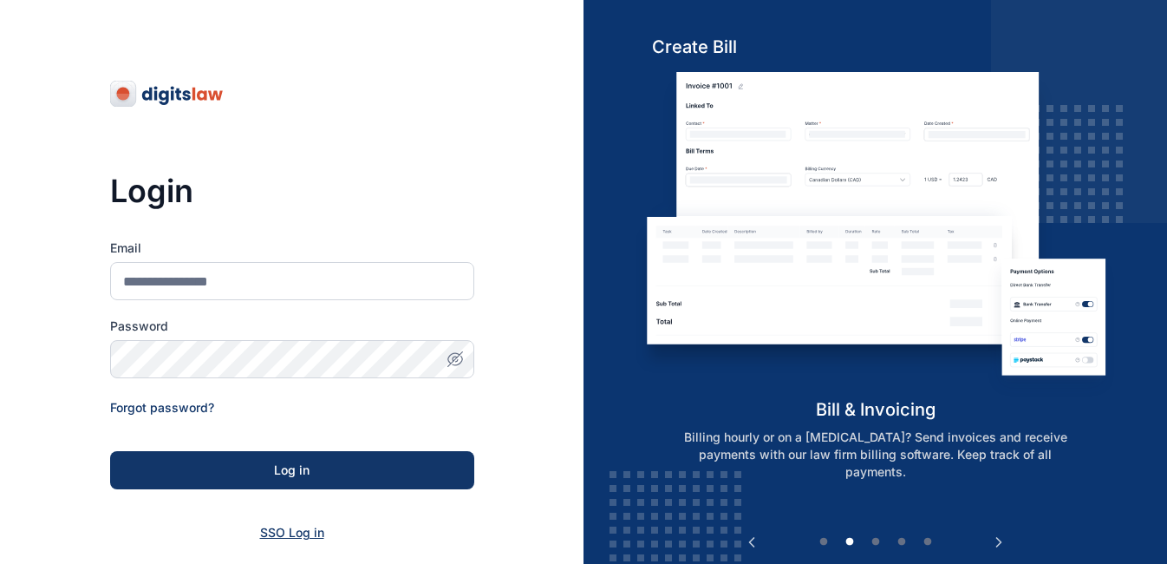 The image size is (1167, 564). What do you see at coordinates (824, 542) in the screenshot?
I see `button: 1` at bounding box center [824, 542].